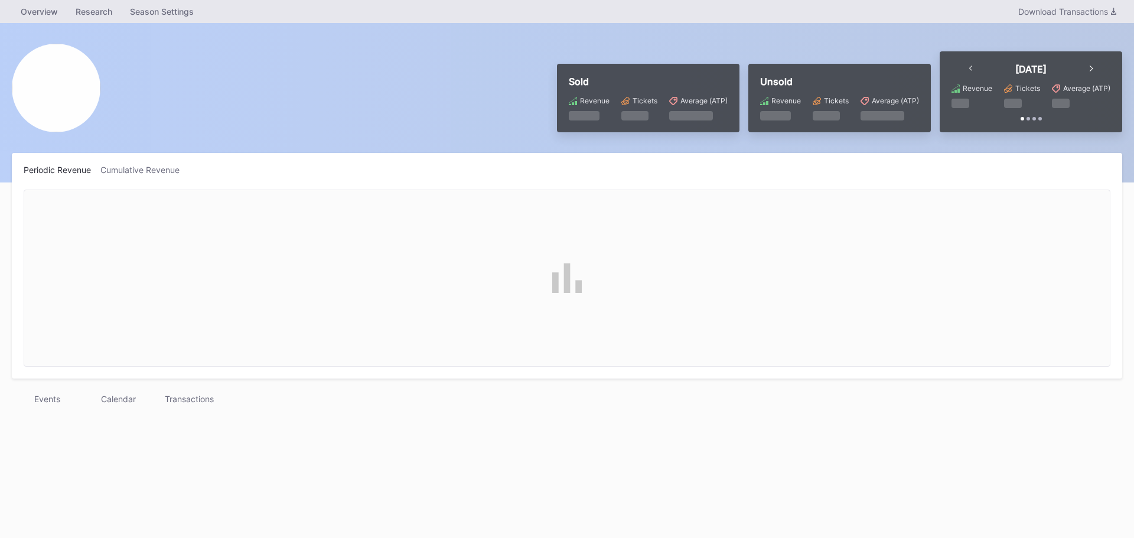 The image size is (1134, 538). Describe the element at coordinates (47, 399) in the screenshot. I see `div: Events` at that location.